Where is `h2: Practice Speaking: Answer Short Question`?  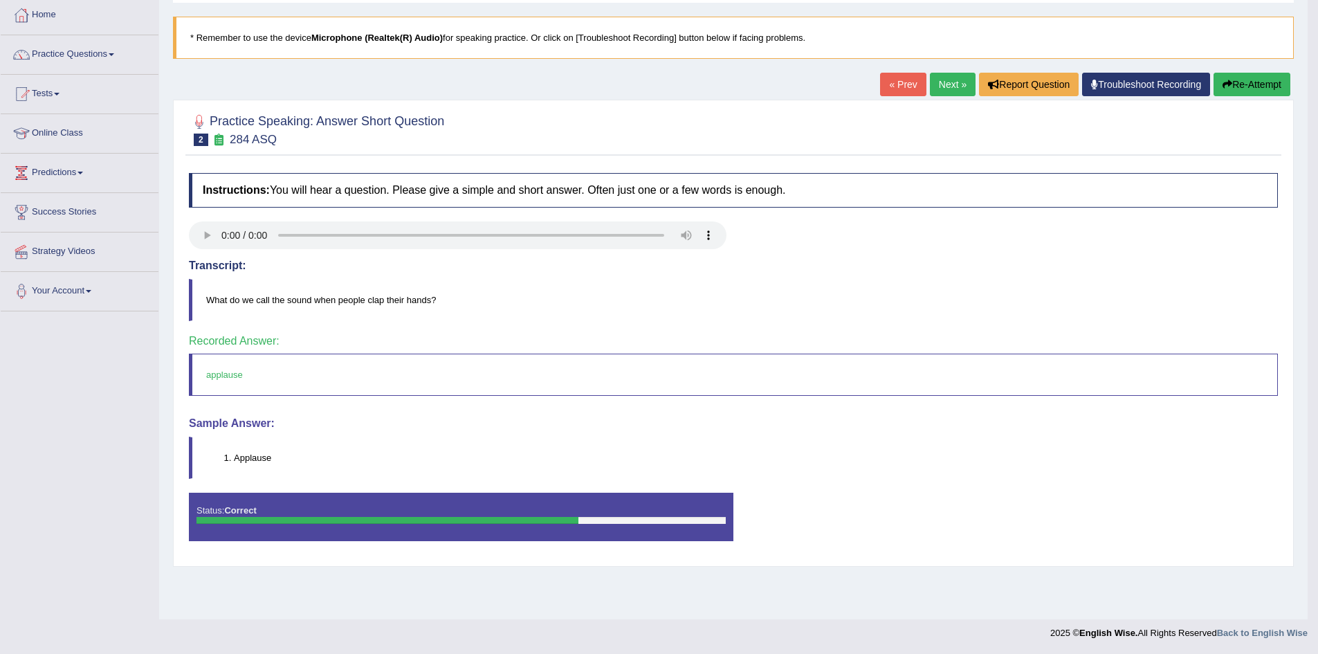 h2: Practice Speaking: Answer Short Question is located at coordinates (316, 129).